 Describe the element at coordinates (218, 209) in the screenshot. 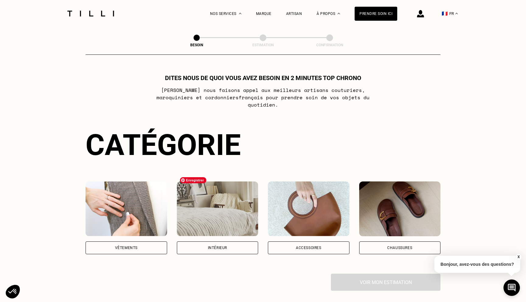

I see `img: Intérieur` at that location.